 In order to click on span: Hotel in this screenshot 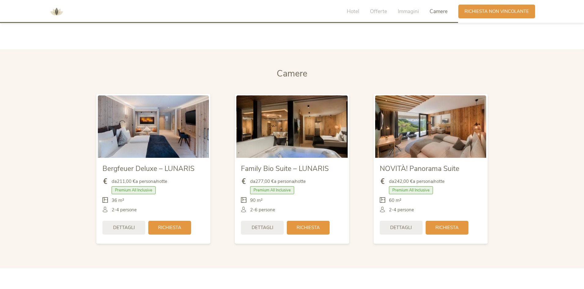, I will do `click(353, 11)`.